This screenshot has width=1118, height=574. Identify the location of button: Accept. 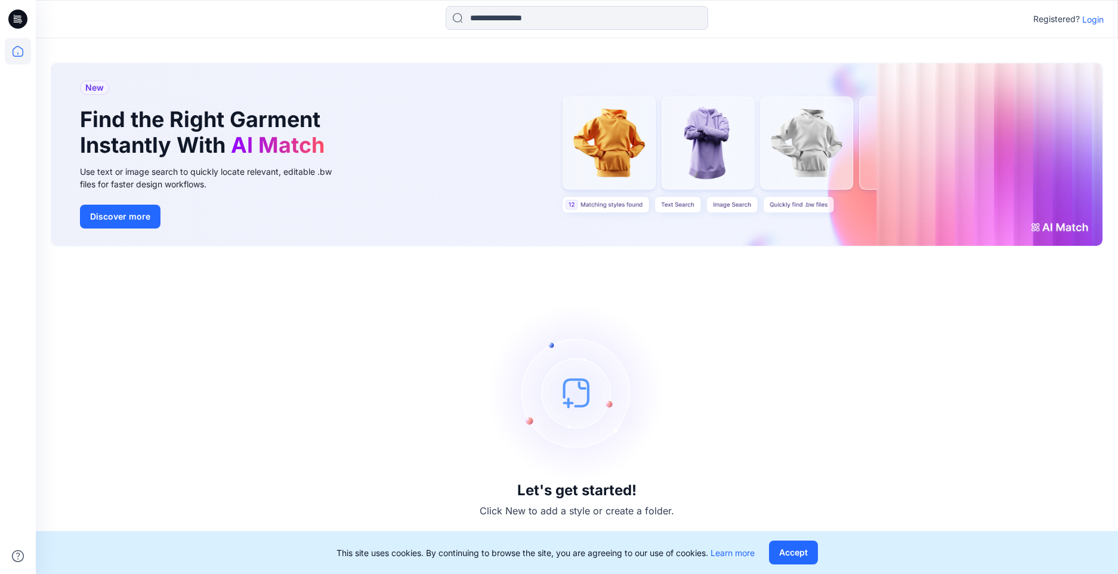
(794, 553).